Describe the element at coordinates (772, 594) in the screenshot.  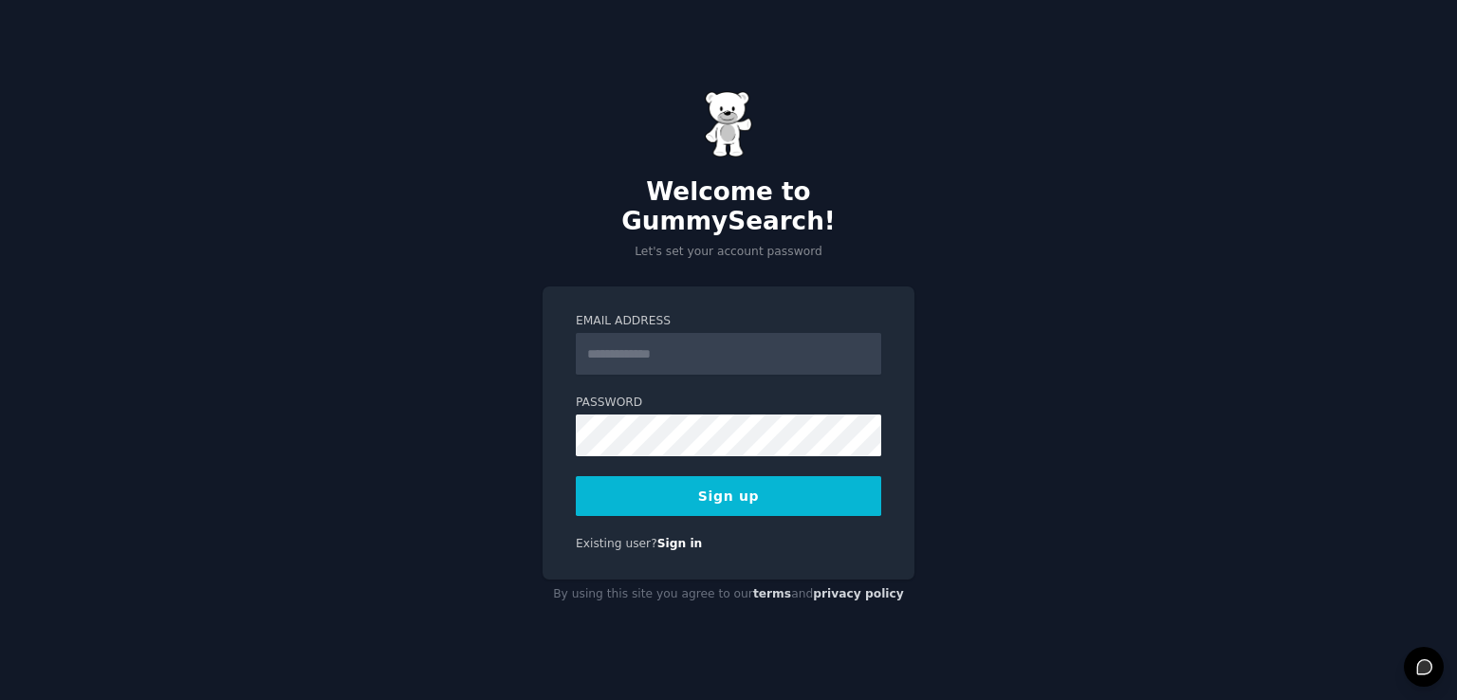
I see `a: terms` at that location.